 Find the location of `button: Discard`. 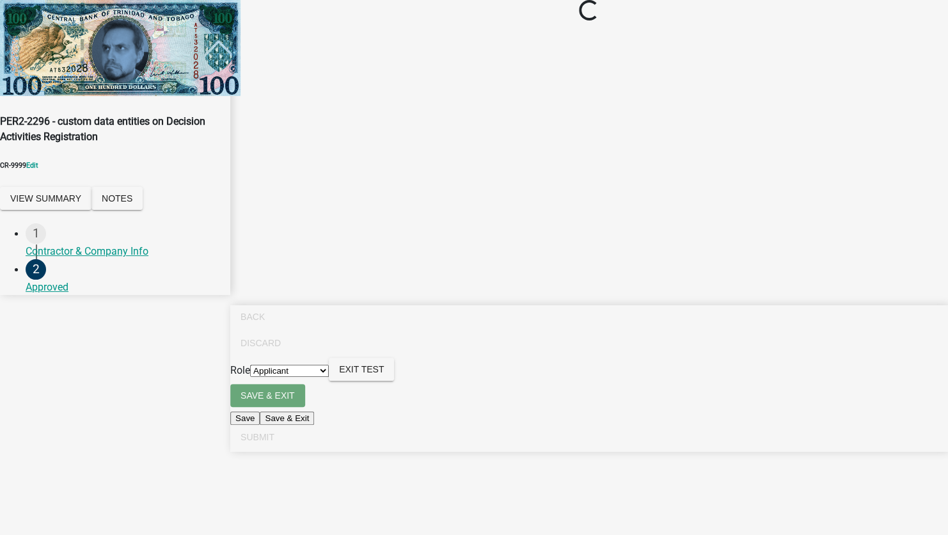

button: Discard is located at coordinates (260, 343).